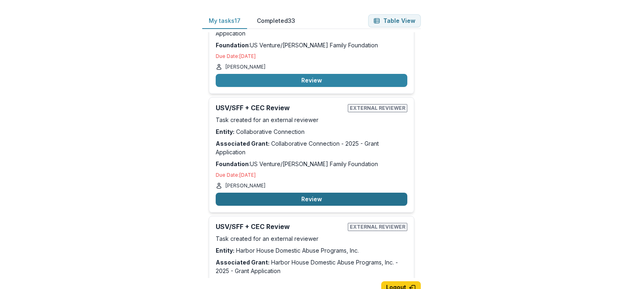 This screenshot has height=289, width=623. I want to click on button: Table View, so click(394, 21).